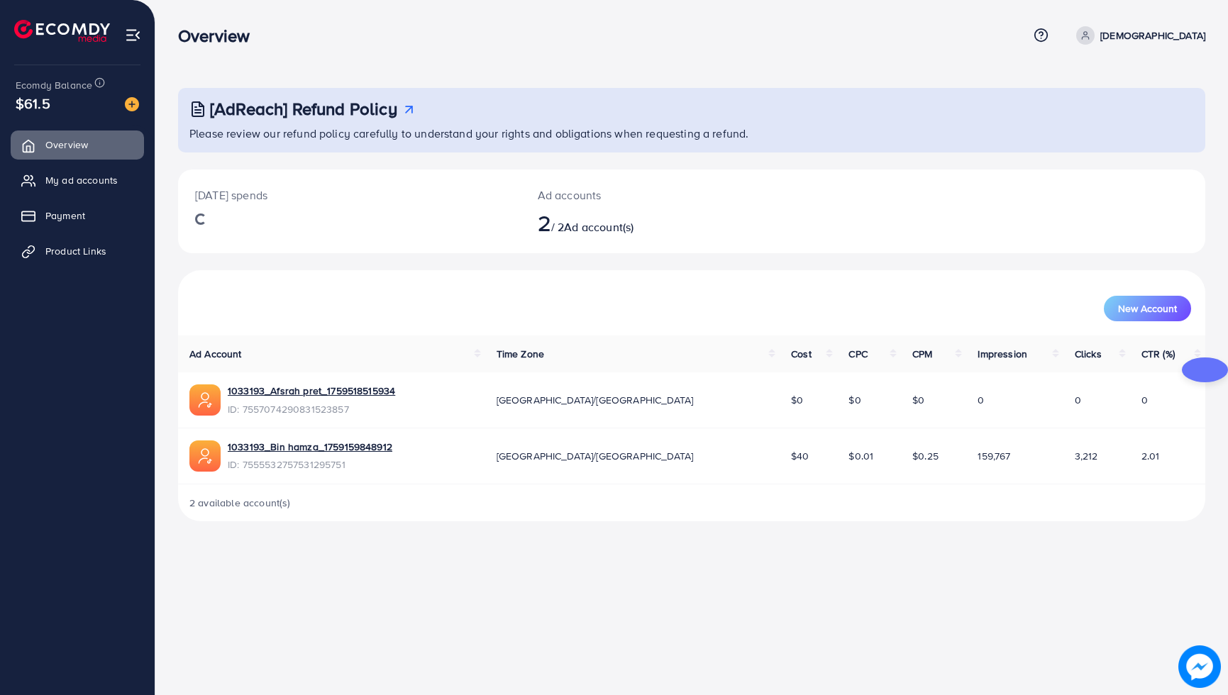 The image size is (1228, 695). What do you see at coordinates (1002, 354) in the screenshot?
I see `span: Impression` at bounding box center [1002, 354].